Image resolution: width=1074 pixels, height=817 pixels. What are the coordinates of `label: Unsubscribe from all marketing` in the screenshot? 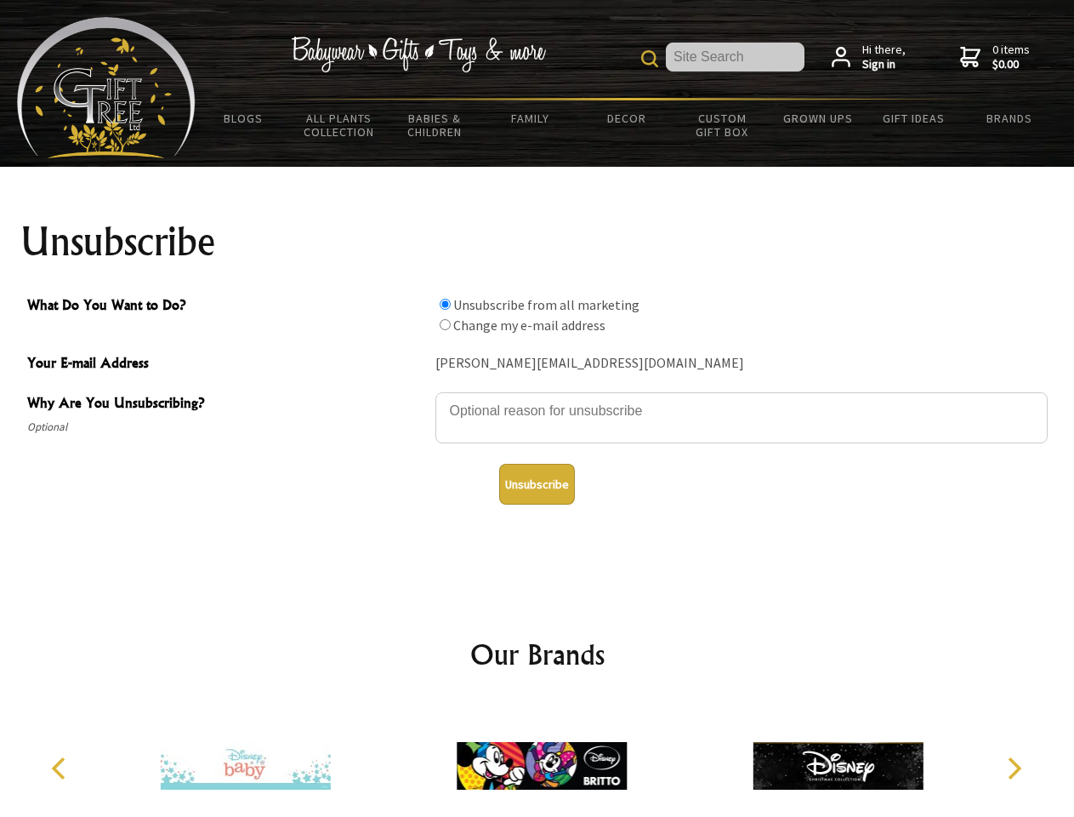 It's located at (546, 305).